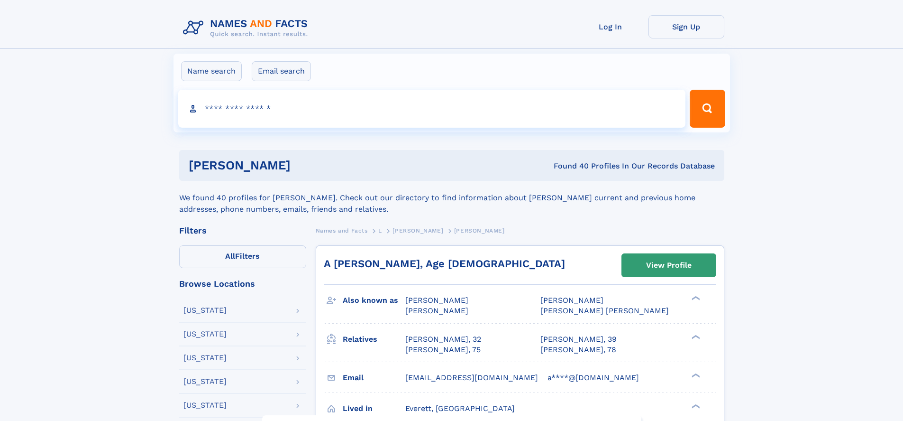  I want to click on div: View Profile, so click(669, 265).